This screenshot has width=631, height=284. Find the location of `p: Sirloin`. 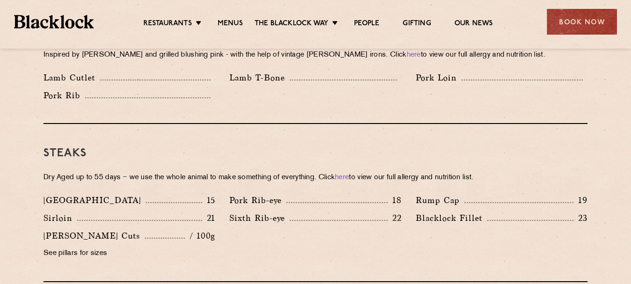

p: Sirloin is located at coordinates (60, 218).